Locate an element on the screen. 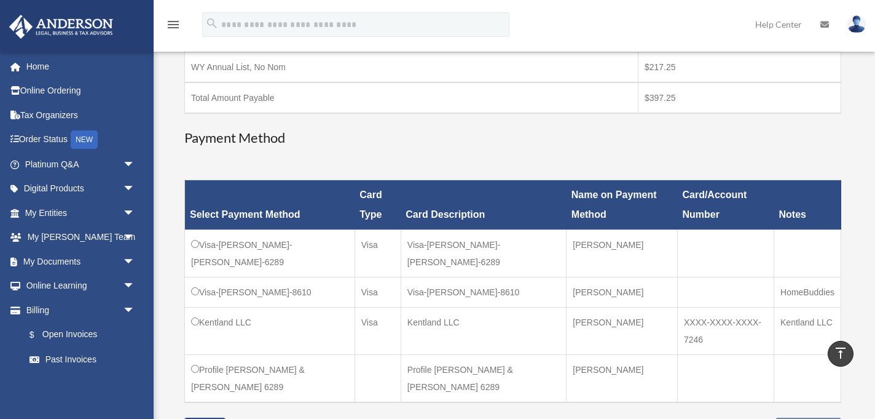  a: Online Ordering is located at coordinates (81, 91).